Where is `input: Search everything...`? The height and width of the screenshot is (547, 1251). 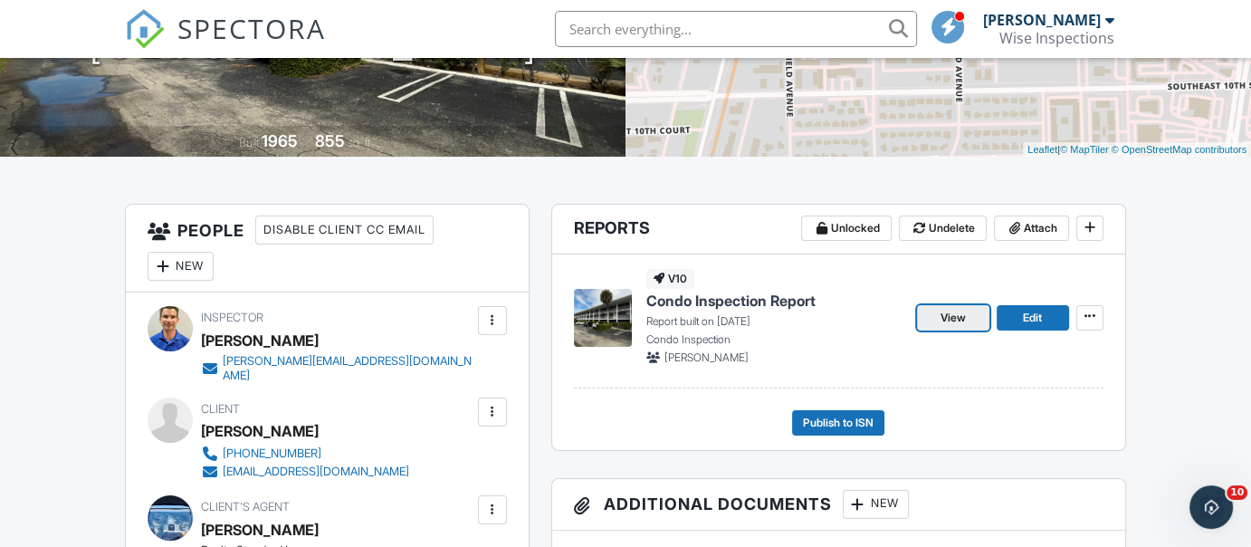 input: Search everything... is located at coordinates (736, 29).